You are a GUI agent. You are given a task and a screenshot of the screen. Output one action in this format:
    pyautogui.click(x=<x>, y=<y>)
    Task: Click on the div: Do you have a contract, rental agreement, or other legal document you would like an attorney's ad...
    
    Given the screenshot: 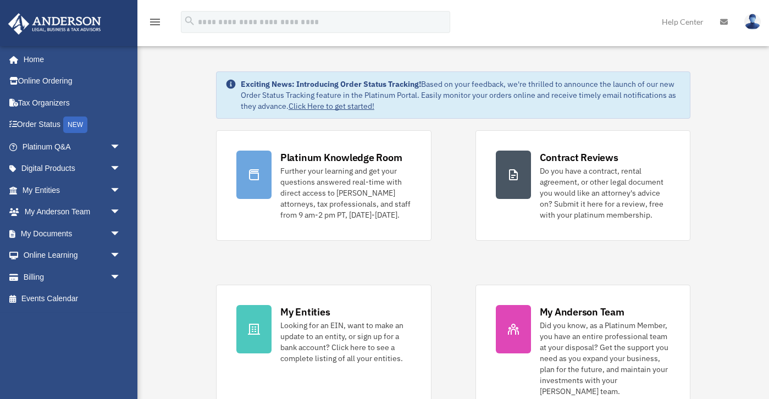 What is the action you would take?
    pyautogui.click(x=605, y=193)
    